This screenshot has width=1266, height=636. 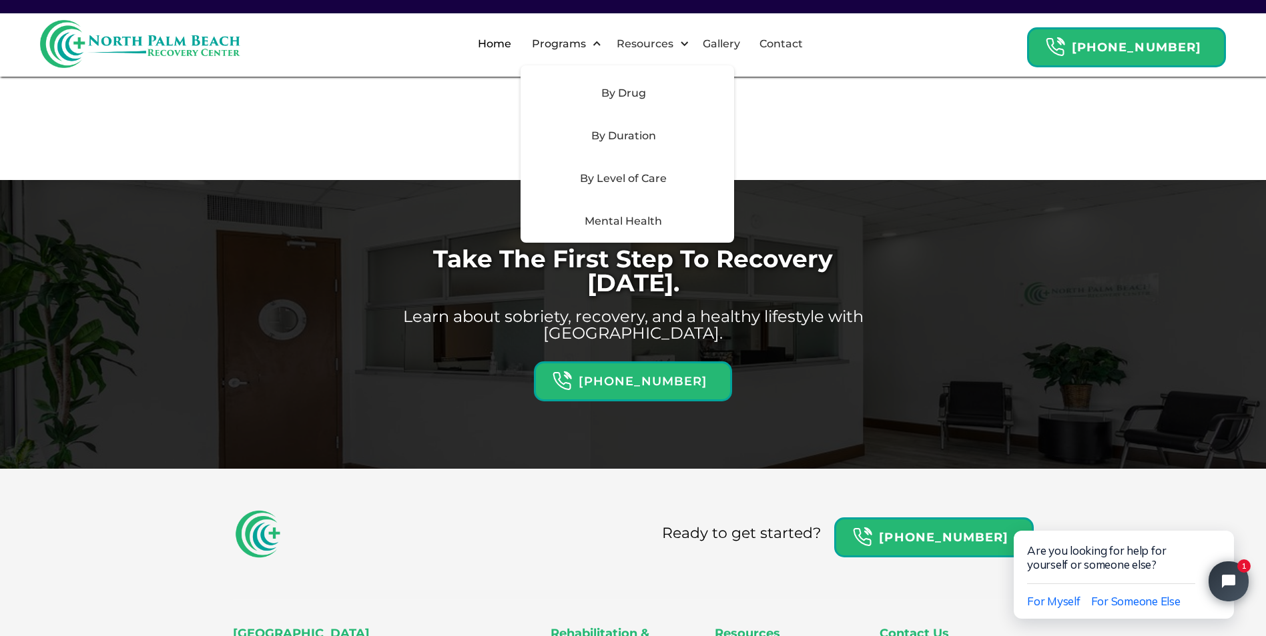 What do you see at coordinates (138, 69) in the screenshot?
I see `div: Are you looking for help for yourself or someone else?` at bounding box center [138, 69].